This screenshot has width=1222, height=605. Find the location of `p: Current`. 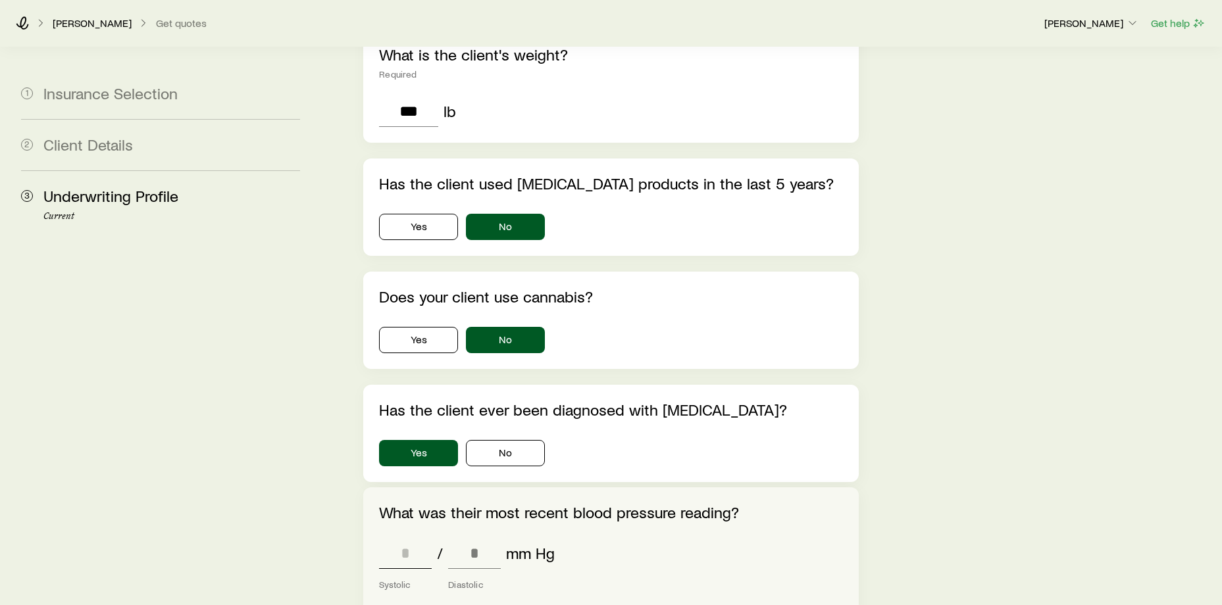

p: Current is located at coordinates (172, 216).